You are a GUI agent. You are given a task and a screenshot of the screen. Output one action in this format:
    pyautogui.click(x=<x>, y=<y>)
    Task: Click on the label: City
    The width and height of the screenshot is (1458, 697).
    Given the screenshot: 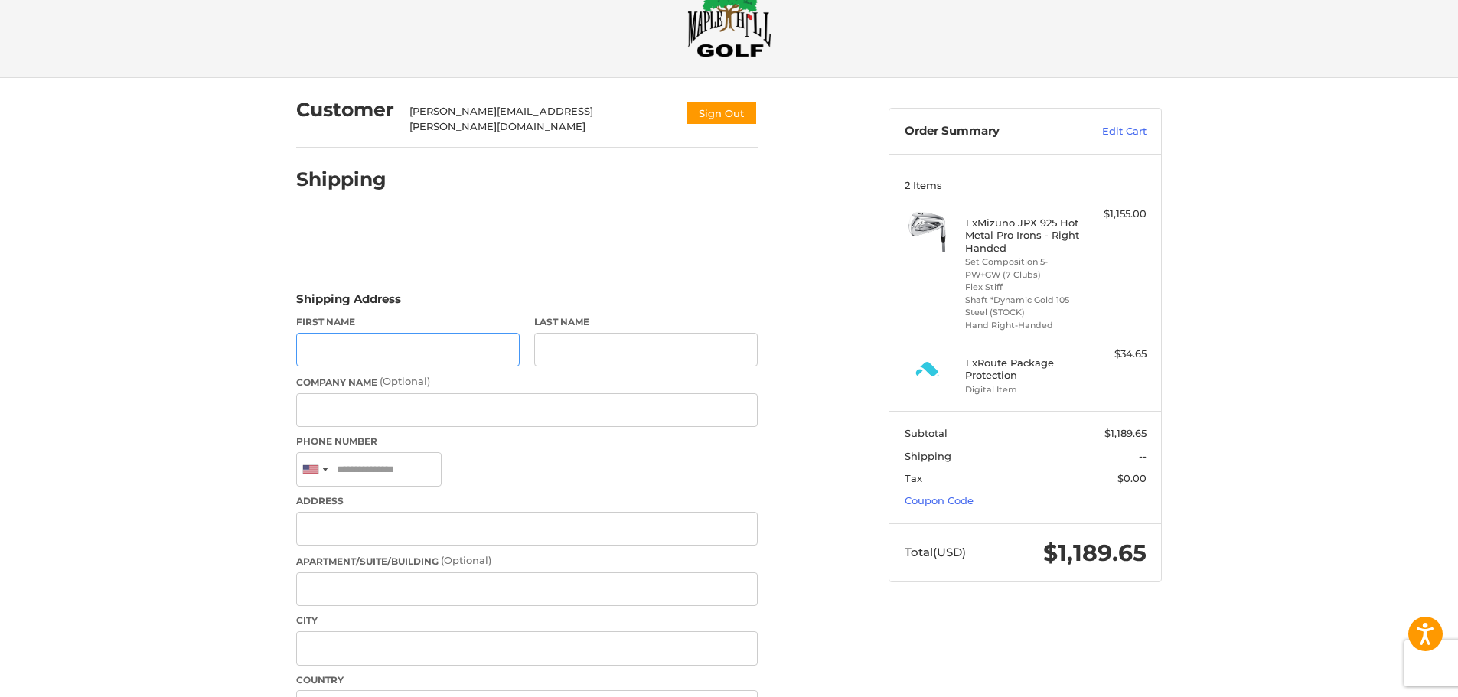 What is the action you would take?
    pyautogui.click(x=526, y=621)
    